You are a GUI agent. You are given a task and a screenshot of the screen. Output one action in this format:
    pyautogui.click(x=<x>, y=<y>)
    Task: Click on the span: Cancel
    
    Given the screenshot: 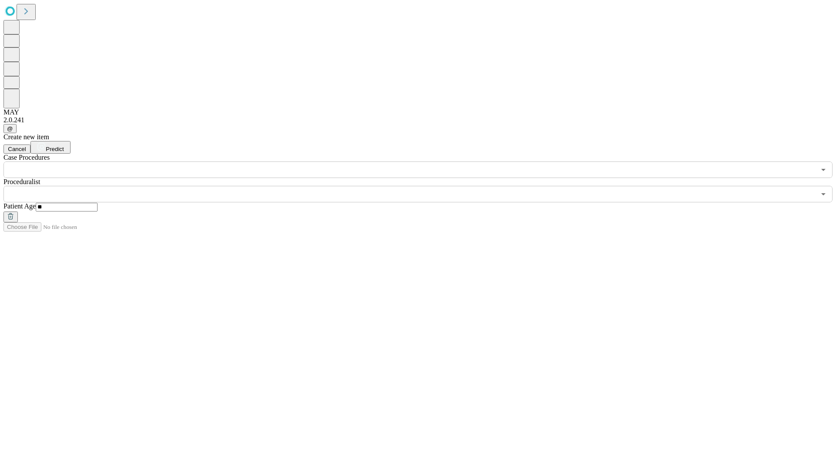 What is the action you would take?
    pyautogui.click(x=17, y=149)
    